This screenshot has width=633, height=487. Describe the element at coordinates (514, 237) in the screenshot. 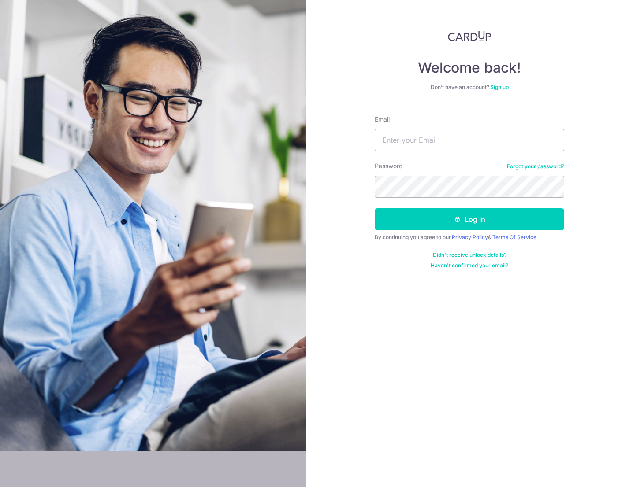

I see `a: Terms Of Service` at that location.